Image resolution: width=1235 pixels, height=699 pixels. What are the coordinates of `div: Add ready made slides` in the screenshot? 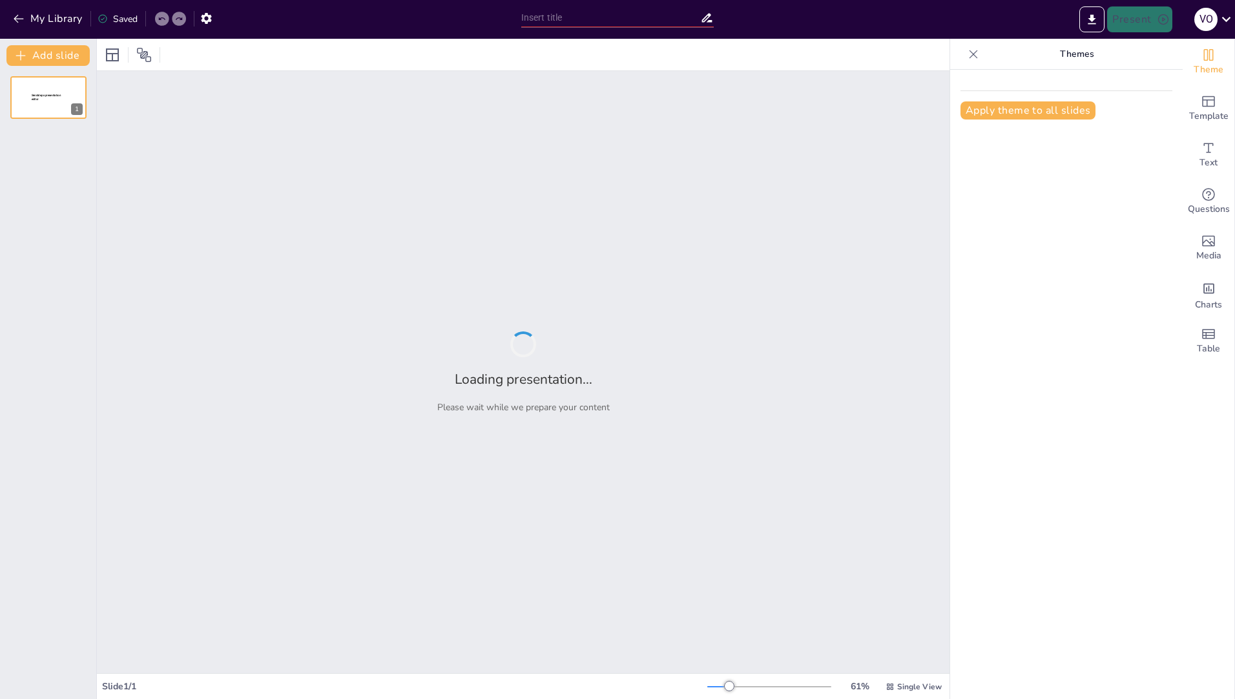 It's located at (1208, 108).